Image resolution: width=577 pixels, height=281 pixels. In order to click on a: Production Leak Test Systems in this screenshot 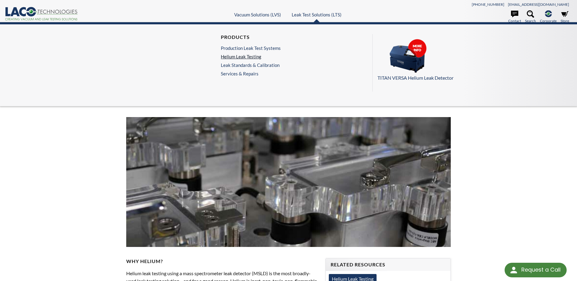, I will do `click(250, 48)`.